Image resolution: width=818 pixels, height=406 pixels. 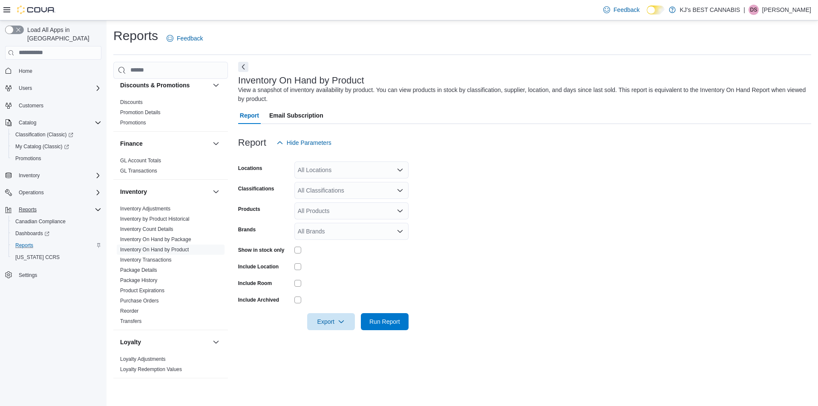 What do you see at coordinates (31, 106) in the screenshot?
I see `a: Customers` at bounding box center [31, 106].